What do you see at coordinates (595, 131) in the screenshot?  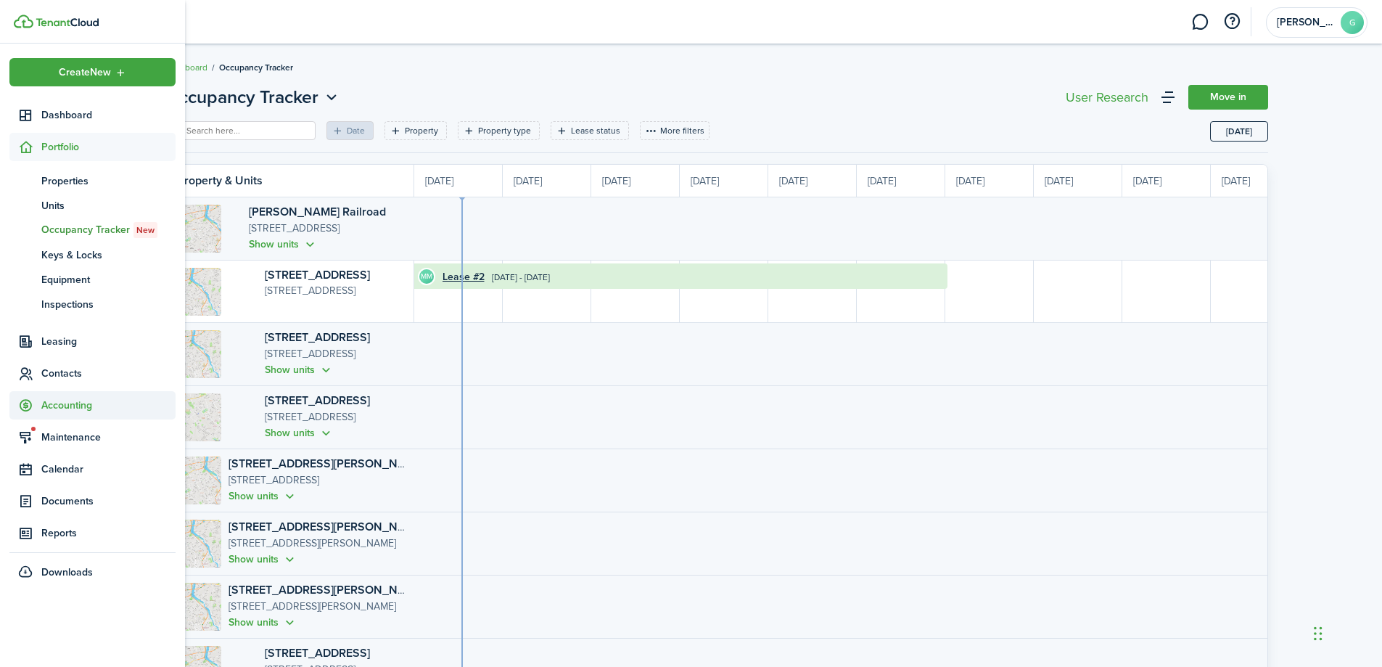 I see `filter-tag-label: Lease status` at bounding box center [595, 131].